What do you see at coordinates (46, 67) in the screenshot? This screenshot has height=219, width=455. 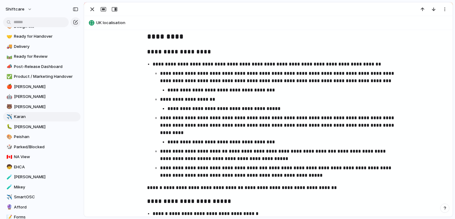 I see `span: Post-Release Dashboard` at bounding box center [46, 67].